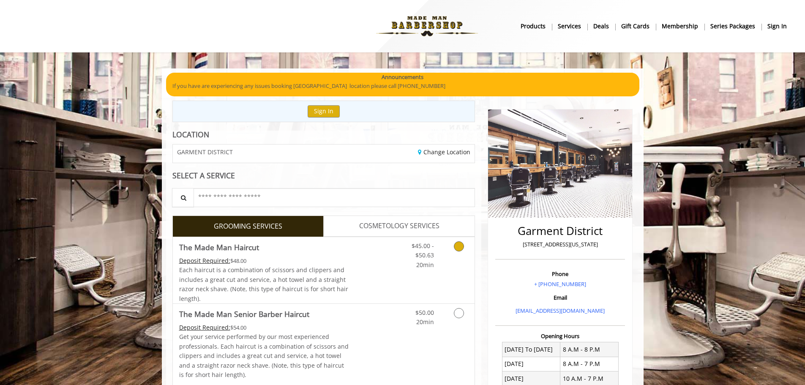  Describe the element at coordinates (183, 197) in the screenshot. I see `button: Service Search` at that location.